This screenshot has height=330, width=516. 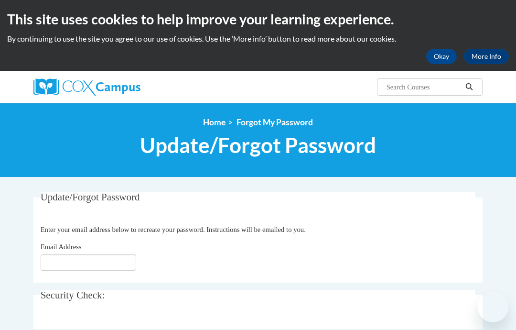 I want to click on a: Home, so click(x=214, y=122).